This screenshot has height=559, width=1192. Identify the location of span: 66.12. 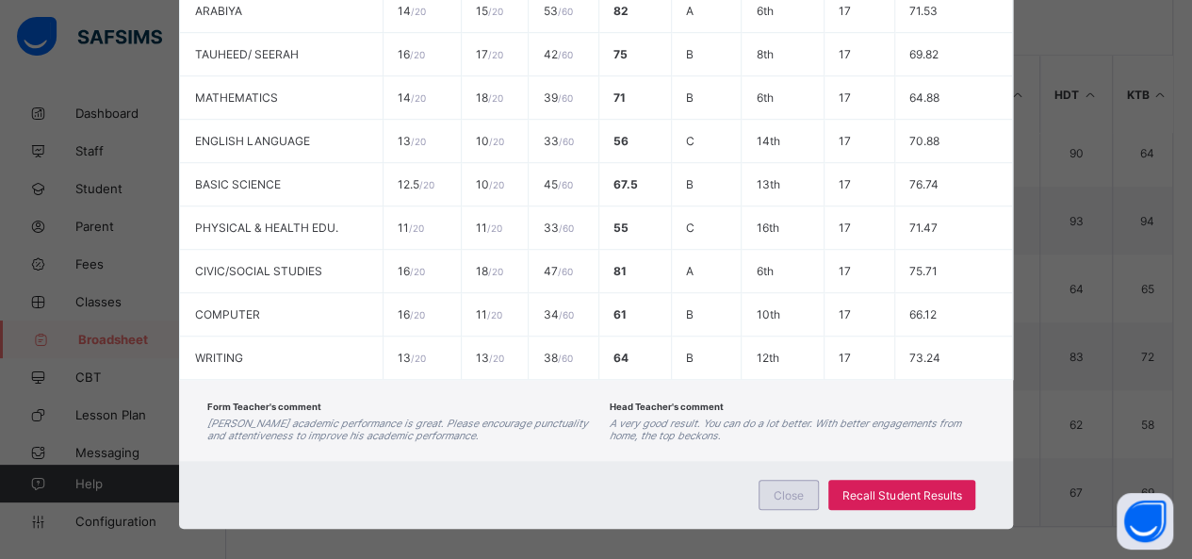
(923, 314).